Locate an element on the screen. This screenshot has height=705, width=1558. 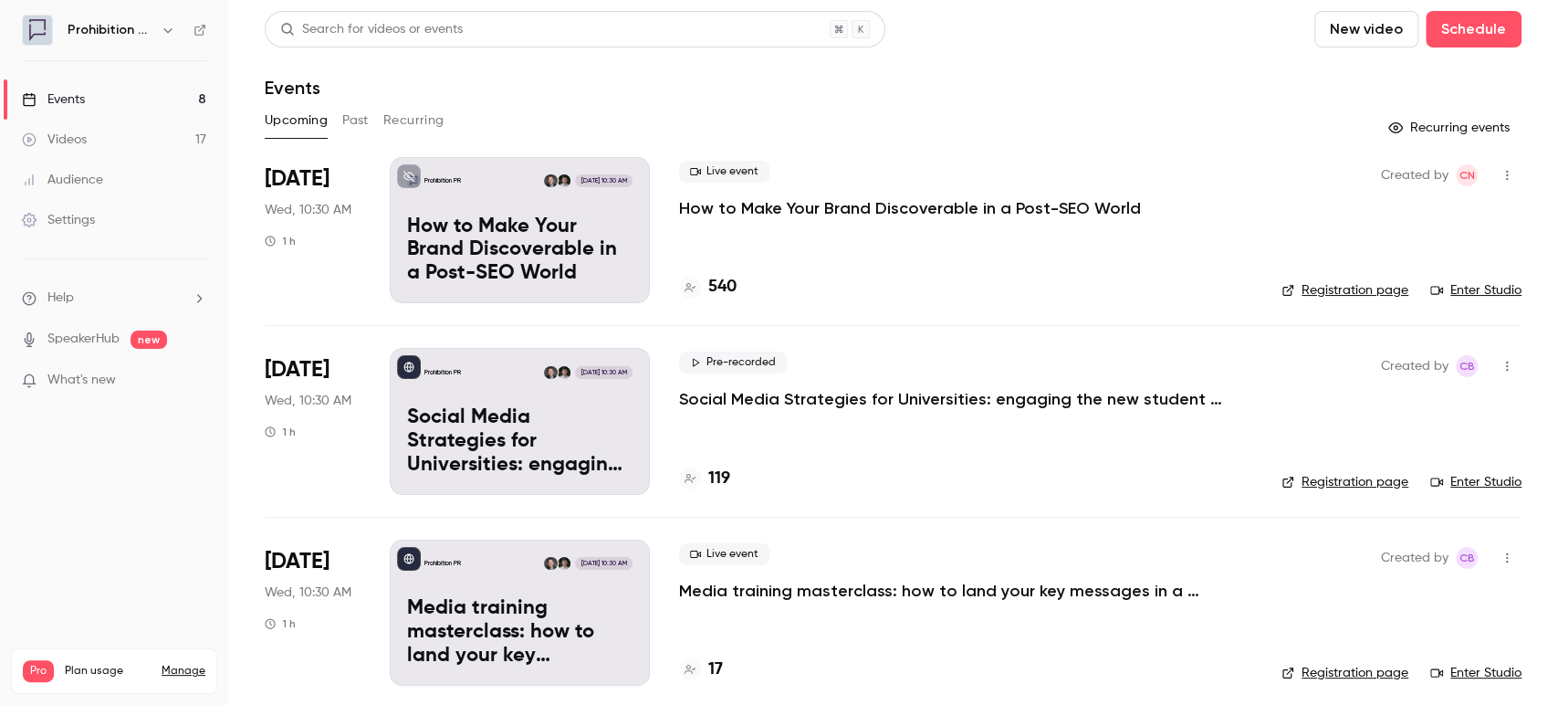
a: 119 is located at coordinates (705, 478).